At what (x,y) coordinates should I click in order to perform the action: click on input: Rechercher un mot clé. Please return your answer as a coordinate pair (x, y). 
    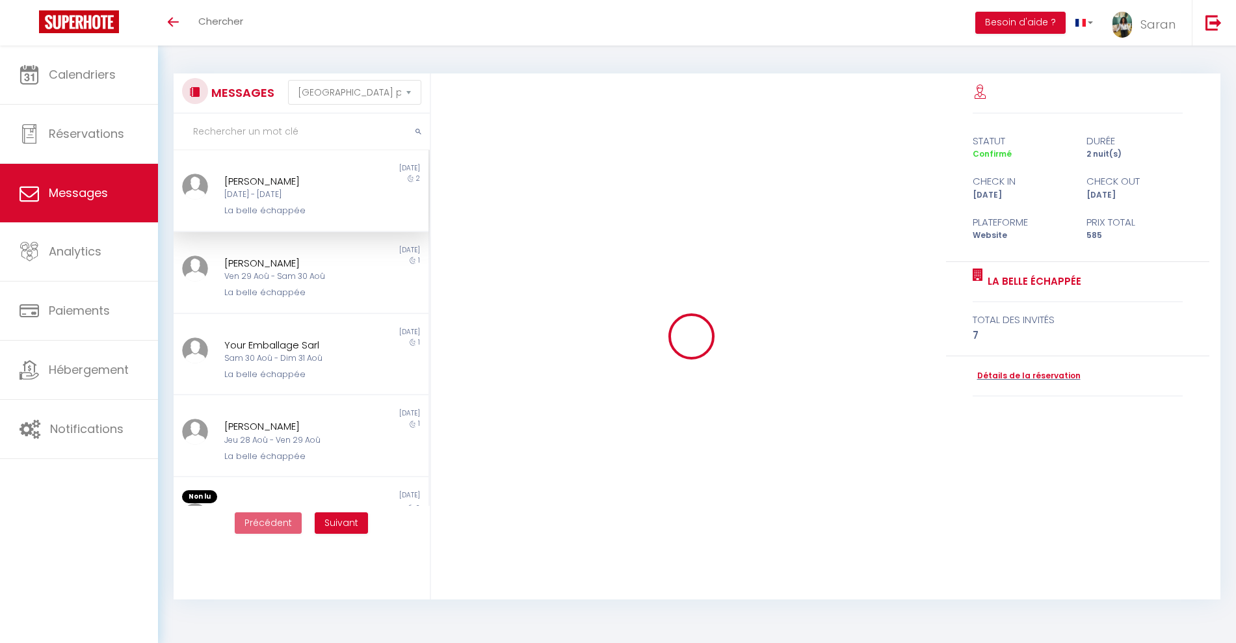
    Looking at the image, I should click on (302, 132).